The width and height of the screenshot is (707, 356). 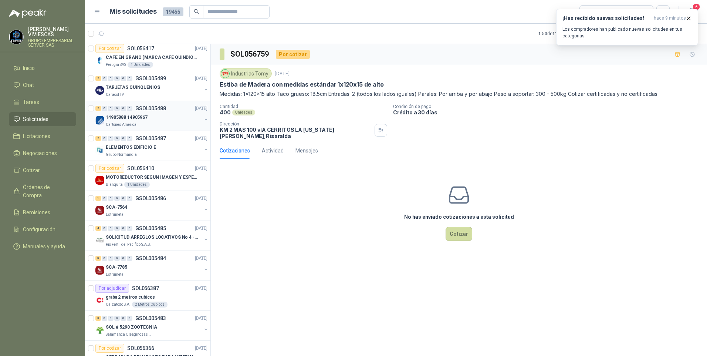 What do you see at coordinates (150, 78) in the screenshot?
I see `p: GSOL005489` at bounding box center [150, 78].